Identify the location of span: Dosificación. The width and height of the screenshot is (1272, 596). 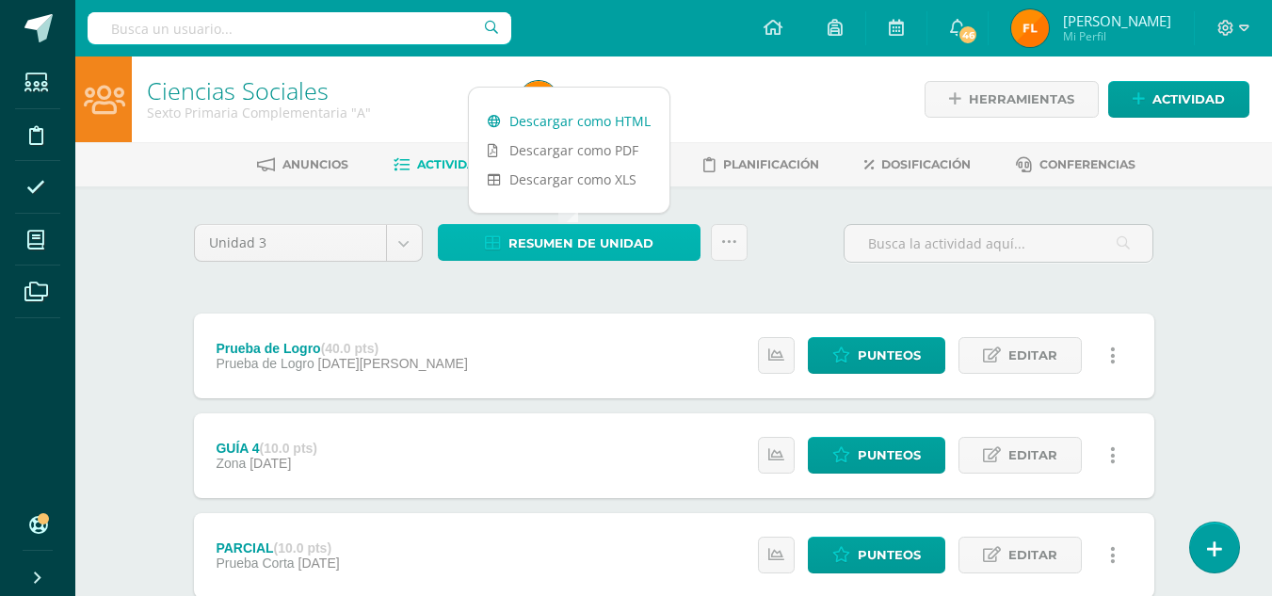
(926, 164).